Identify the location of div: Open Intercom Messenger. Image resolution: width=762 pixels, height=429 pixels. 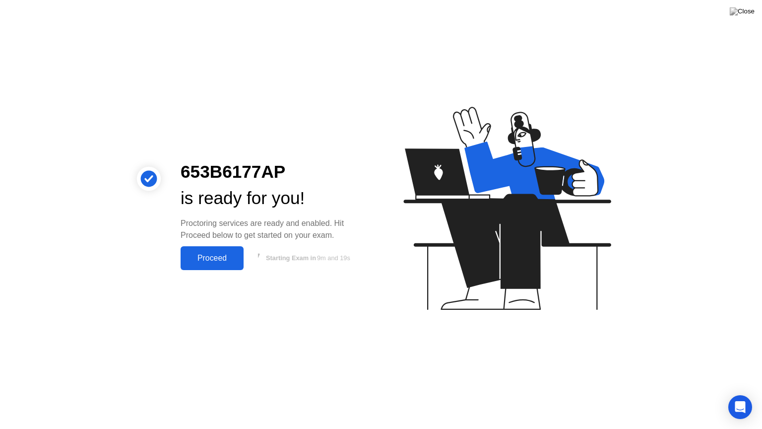
(741, 407).